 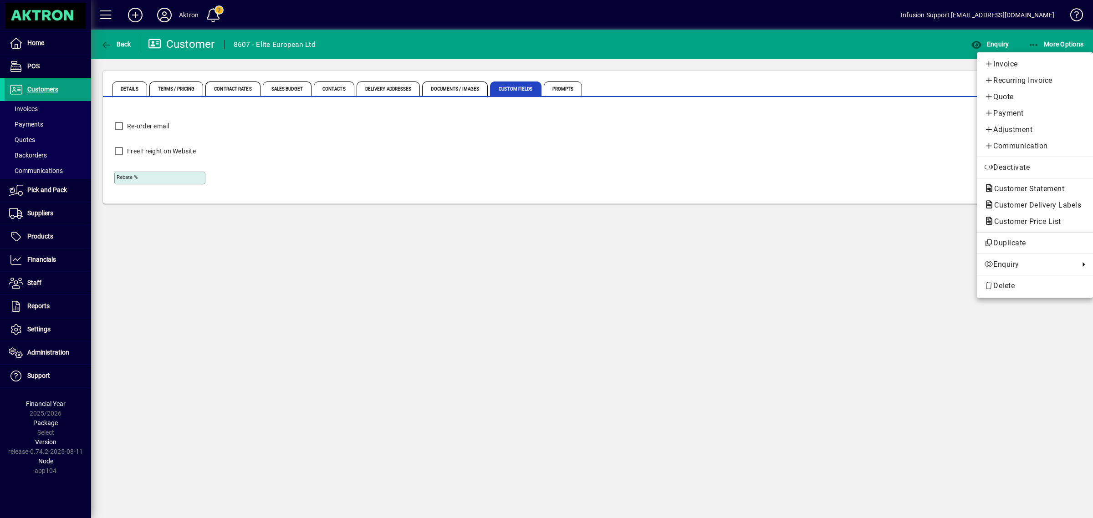 What do you see at coordinates (1035, 64) in the screenshot?
I see `span: Invoice` at bounding box center [1035, 64].